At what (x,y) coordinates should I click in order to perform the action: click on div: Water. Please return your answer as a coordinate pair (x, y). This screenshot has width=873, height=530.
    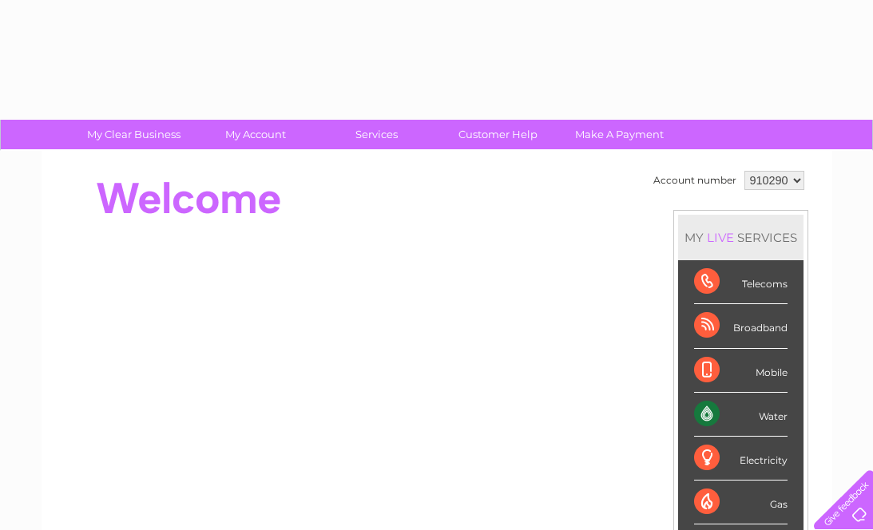
    Looking at the image, I should click on (740, 414).